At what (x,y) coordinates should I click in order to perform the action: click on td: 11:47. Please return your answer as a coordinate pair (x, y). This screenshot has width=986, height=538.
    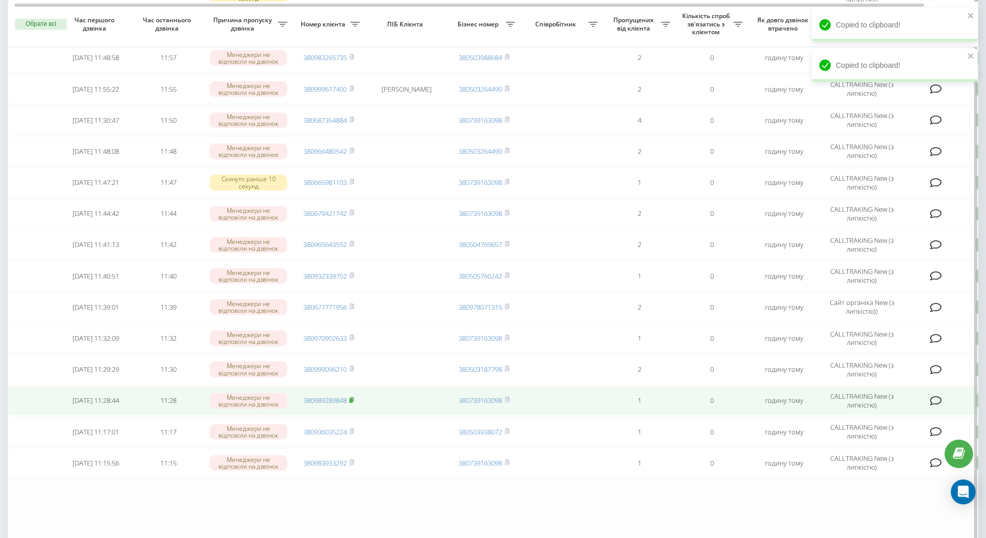
    Looking at the image, I should click on (168, 182).